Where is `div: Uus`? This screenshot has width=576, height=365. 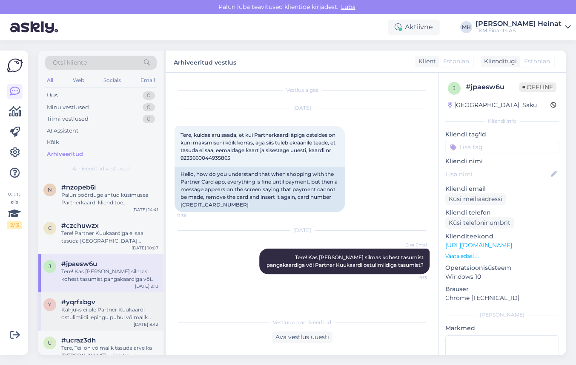
div: Uus is located at coordinates (52, 96).